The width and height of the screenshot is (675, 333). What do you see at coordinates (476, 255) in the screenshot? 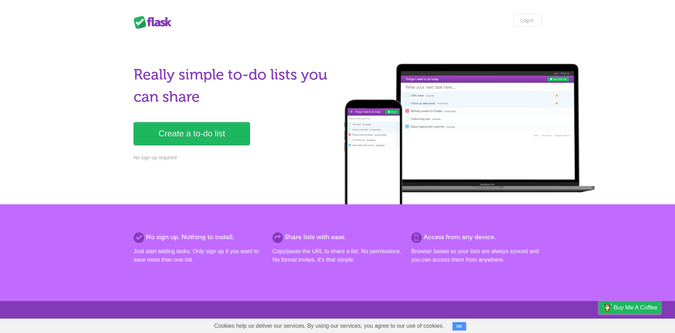
I see `p: Browser based so your lists are always synced and you can access them from anywhere.` at bounding box center [476, 255].